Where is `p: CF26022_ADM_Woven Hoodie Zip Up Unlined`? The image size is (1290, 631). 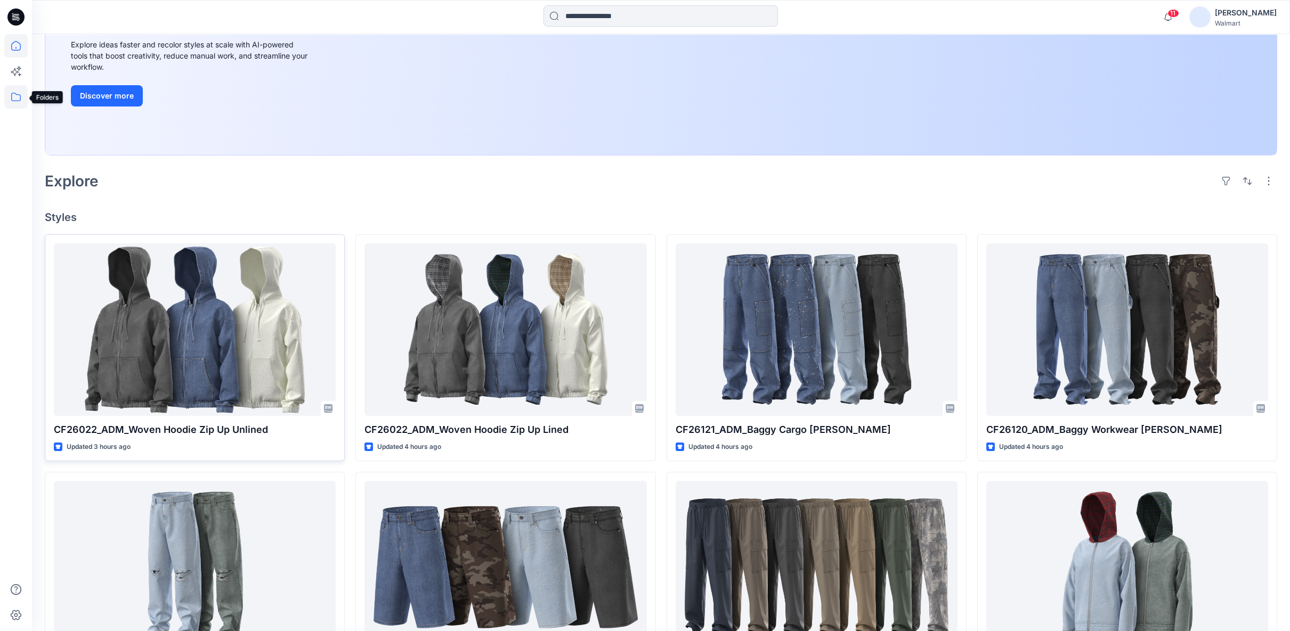 p: CF26022_ADM_Woven Hoodie Zip Up Unlined is located at coordinates (194, 430).